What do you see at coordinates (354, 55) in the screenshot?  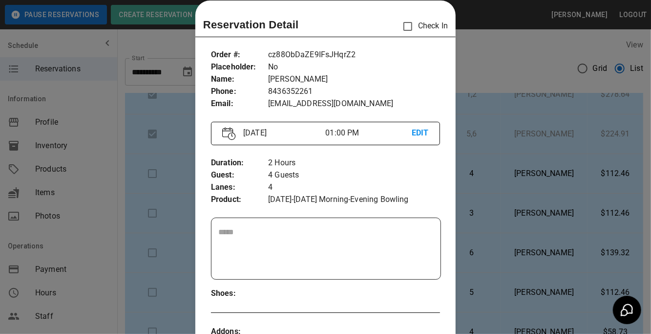 I see `p: cz88ObDaZE9IFsJHqrZ2` at bounding box center [354, 55].